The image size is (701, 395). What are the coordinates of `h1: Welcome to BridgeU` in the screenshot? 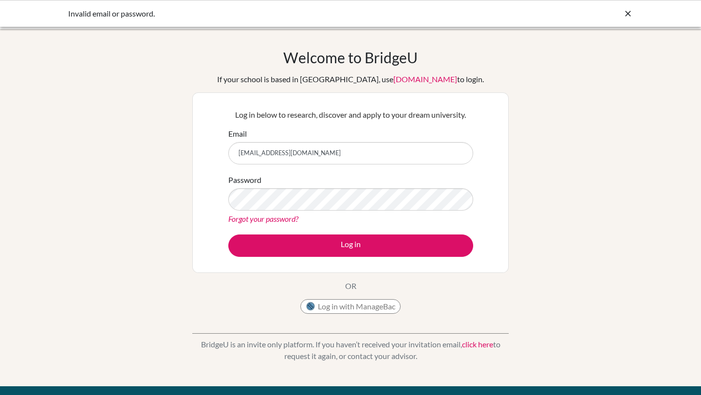 It's located at (350, 57).